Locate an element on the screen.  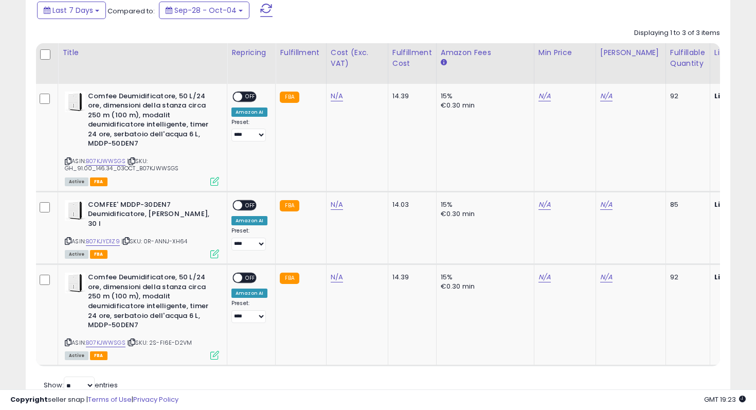
div: Amazon Fees is located at coordinates (485, 52).